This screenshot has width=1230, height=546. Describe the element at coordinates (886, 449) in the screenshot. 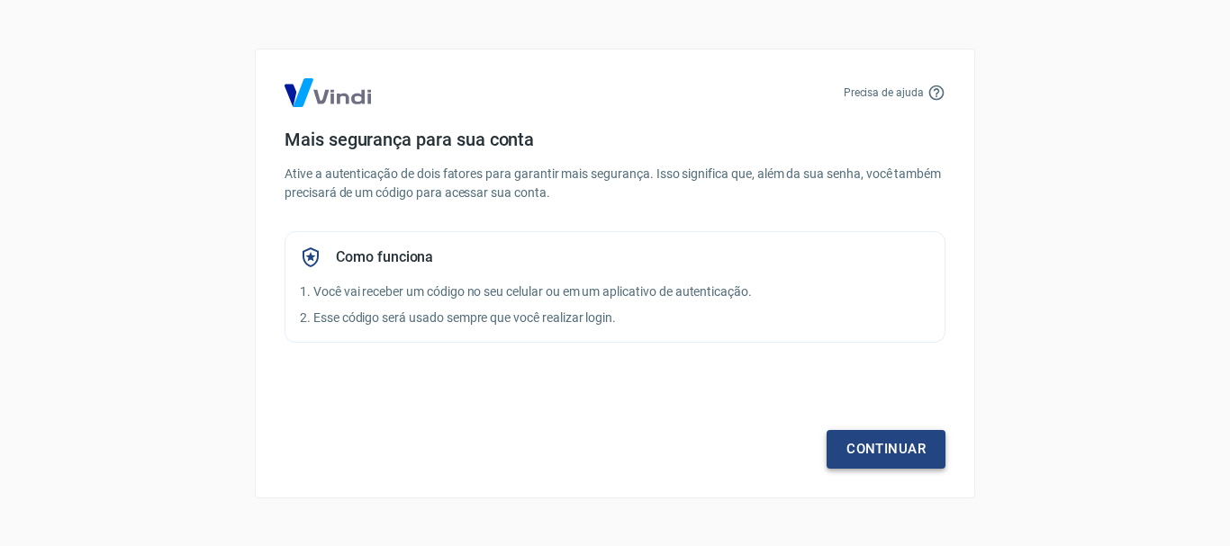

I see `a: Continuar` at that location.